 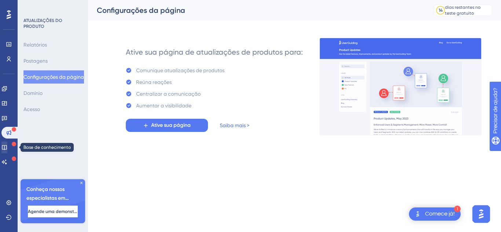 I want to click on a: Saiba mais >, so click(x=234, y=125).